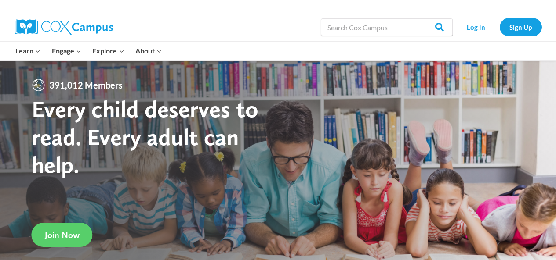 Image resolution: width=556 pixels, height=260 pixels. I want to click on span: 391,012 Members, so click(86, 85).